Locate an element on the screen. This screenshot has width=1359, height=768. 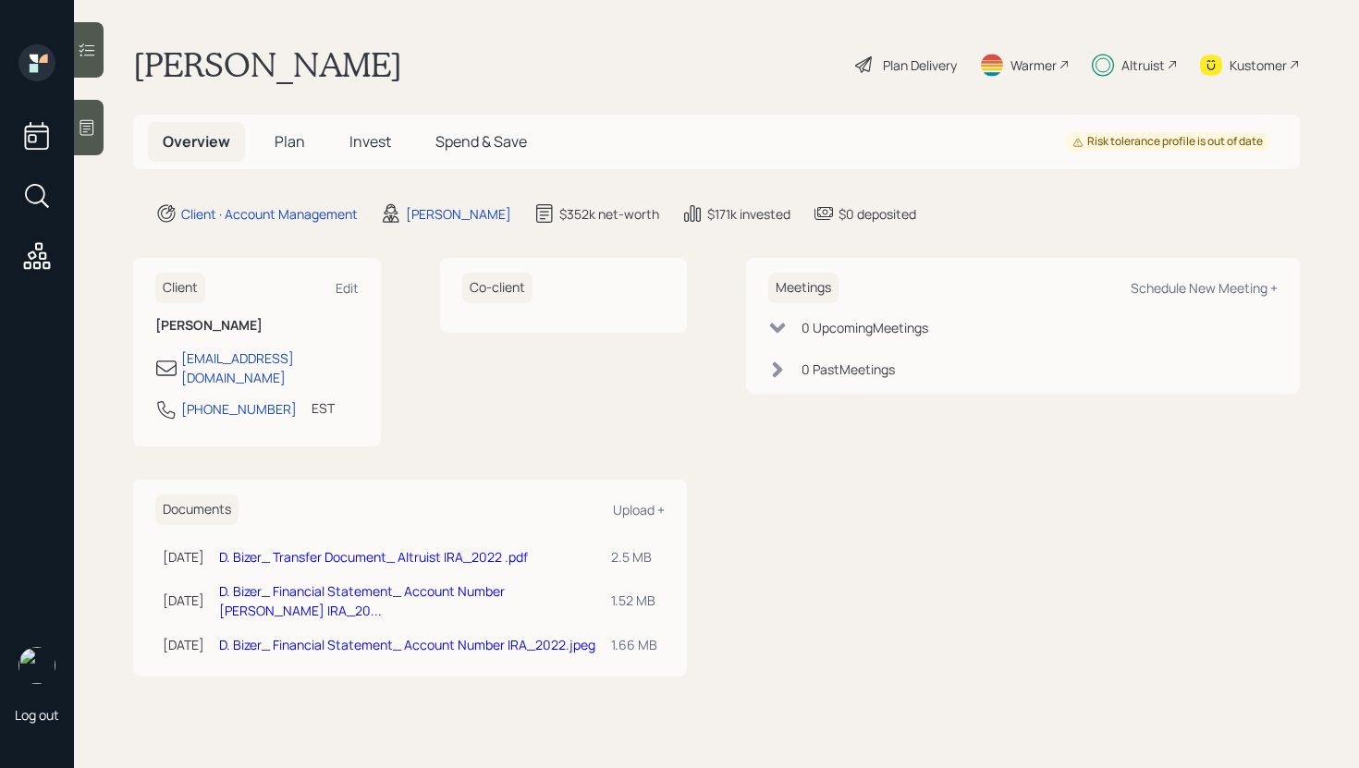
div: $352k net-worth is located at coordinates (609, 214).